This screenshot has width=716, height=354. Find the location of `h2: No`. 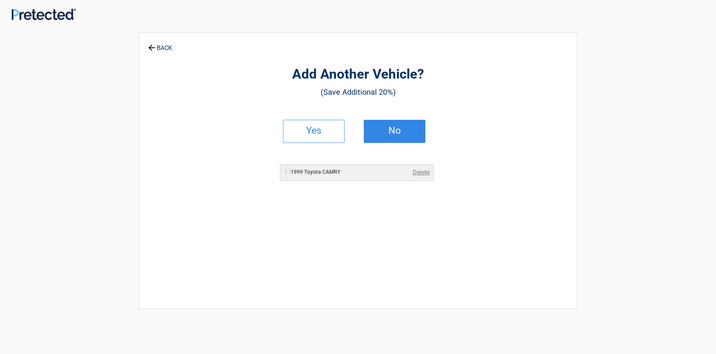

h2: No is located at coordinates (395, 131).